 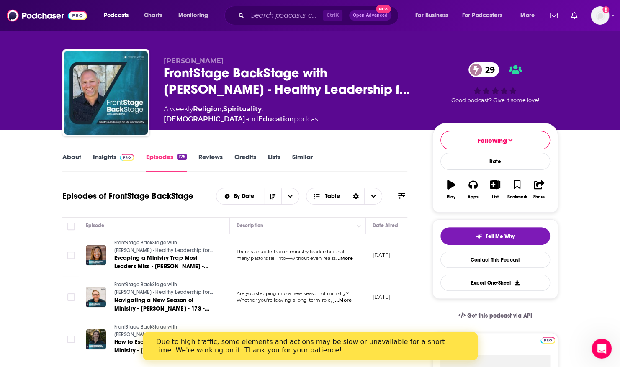 What do you see at coordinates (517, 197) in the screenshot?
I see `div: Bookmark` at bounding box center [517, 197].